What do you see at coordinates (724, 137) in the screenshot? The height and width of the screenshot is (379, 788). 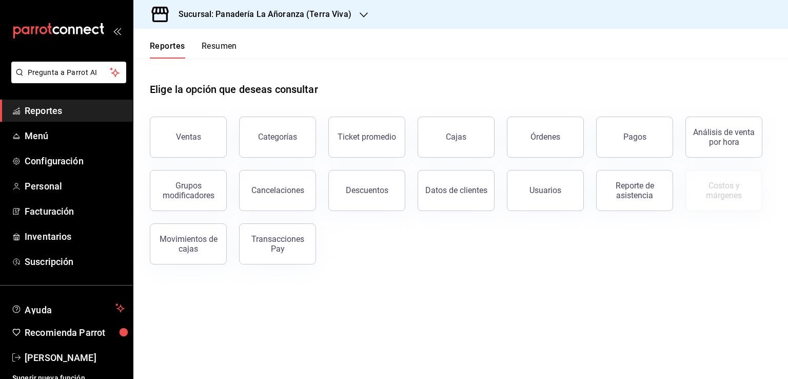 I see `div: Análisis de venta por hora` at bounding box center [724, 137].